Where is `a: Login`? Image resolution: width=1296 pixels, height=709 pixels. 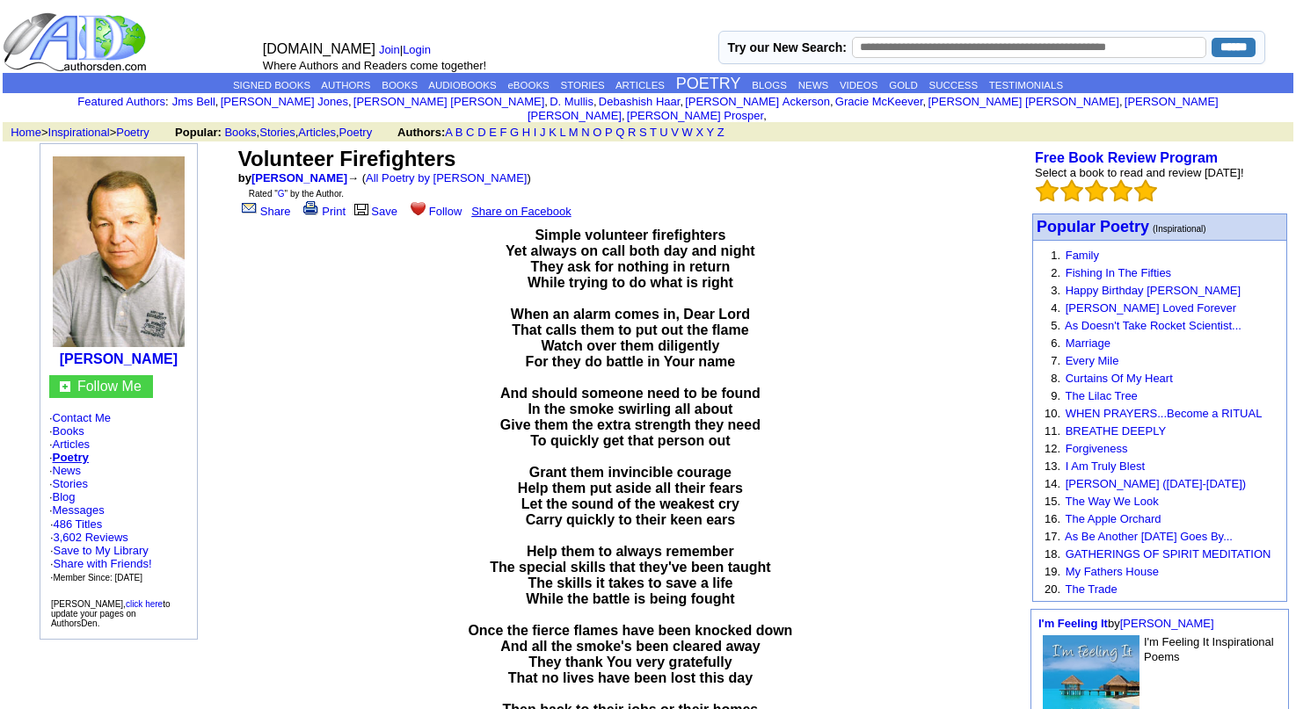 a: Login is located at coordinates (417, 49).